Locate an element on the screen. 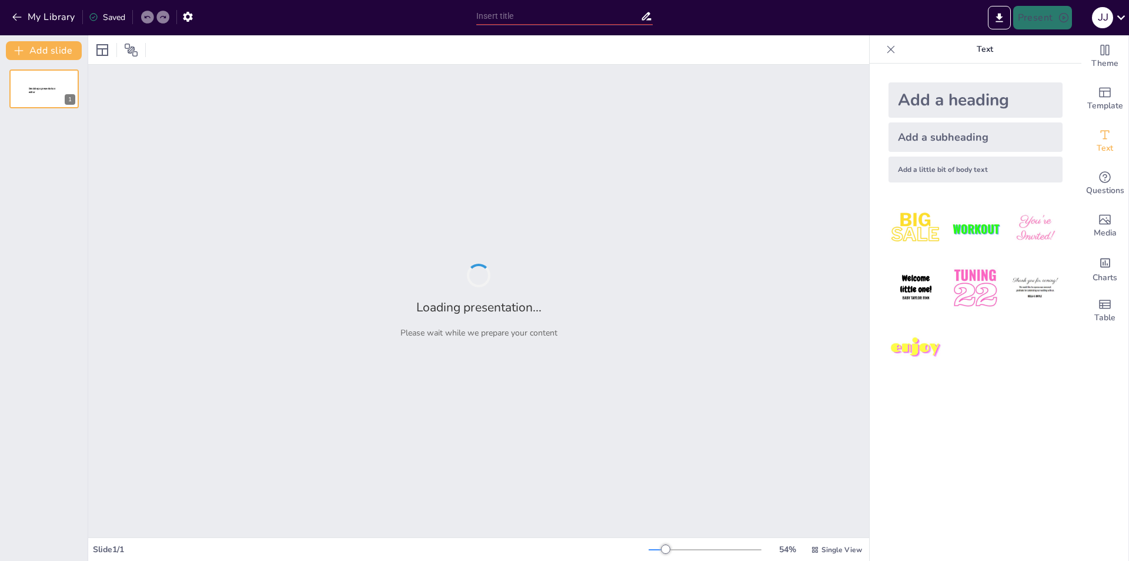 Image resolution: width=1129 pixels, height=561 pixels. button: Present is located at coordinates (1043, 18).